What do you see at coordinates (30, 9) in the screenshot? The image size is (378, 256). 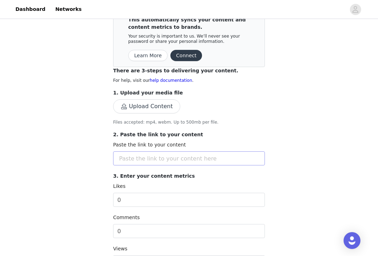 I see `a: Dashboard` at bounding box center [30, 9].